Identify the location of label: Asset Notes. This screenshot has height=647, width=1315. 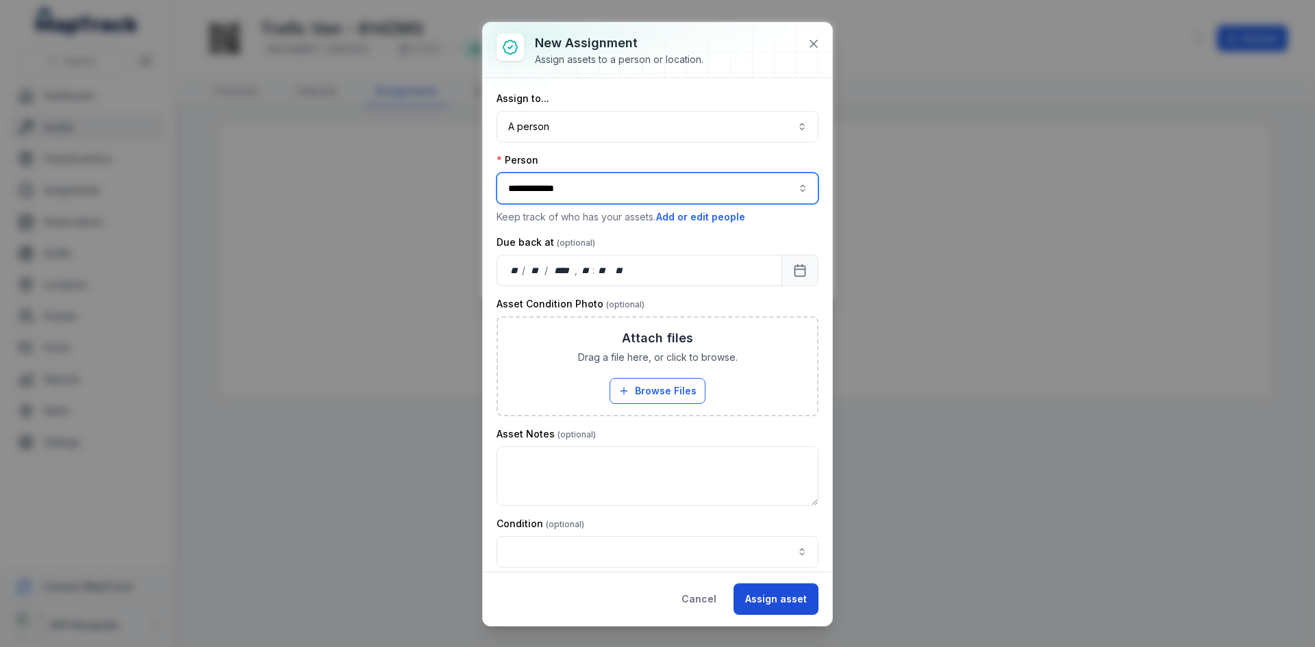
(546, 434).